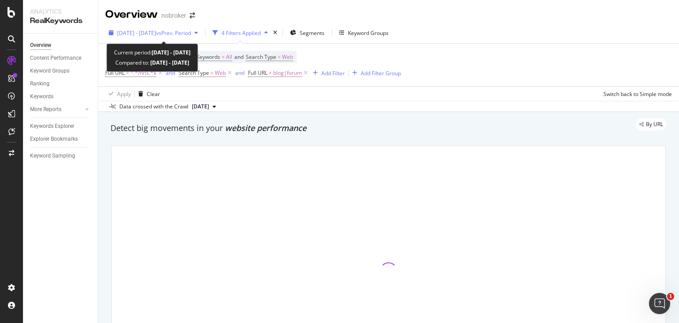 The height and width of the screenshot is (323, 679). What do you see at coordinates (61, 58) in the screenshot?
I see `a: Content Performance` at bounding box center [61, 58].